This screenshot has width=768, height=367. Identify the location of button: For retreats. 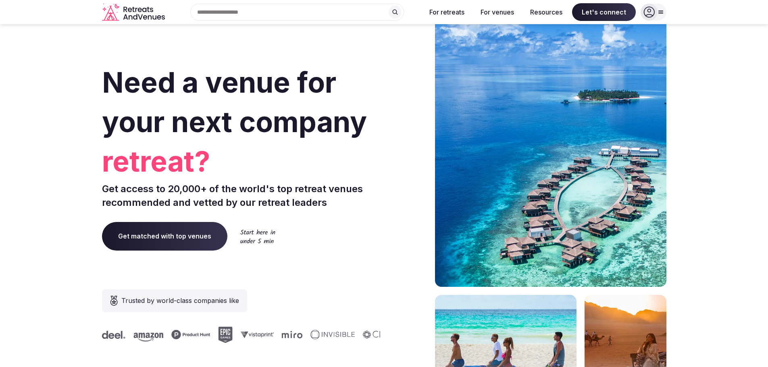
(447, 12).